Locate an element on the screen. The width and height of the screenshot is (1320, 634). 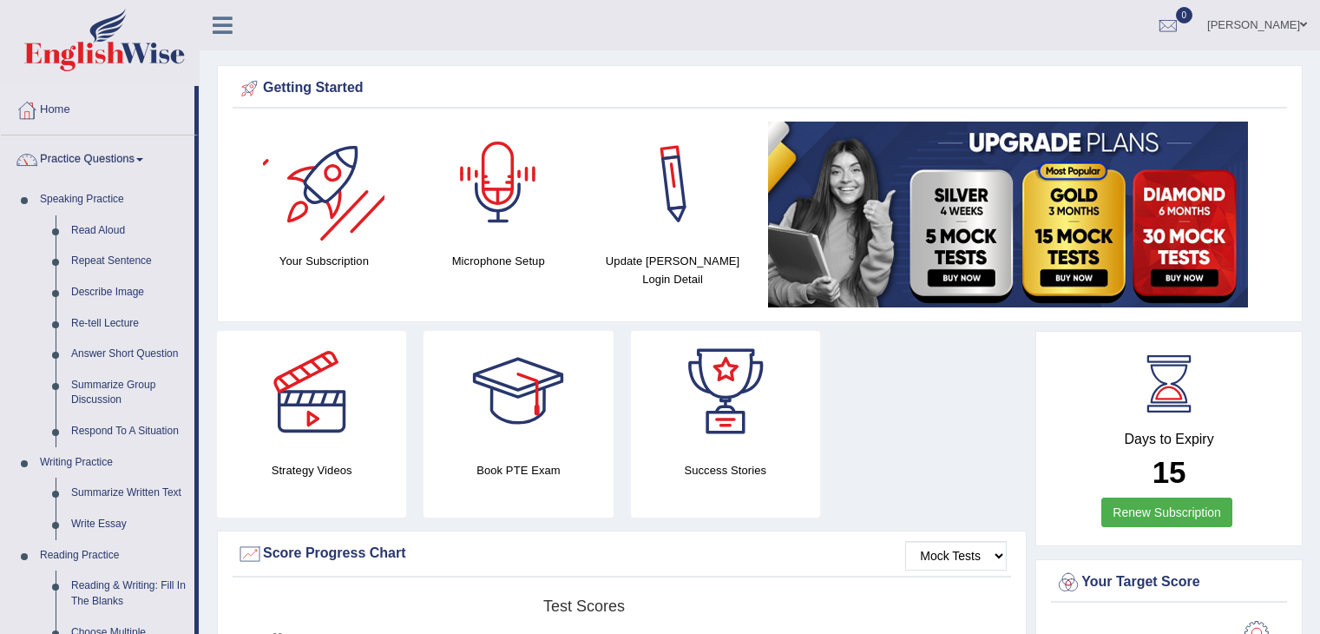
a: Reading Practice is located at coordinates (113, 555).